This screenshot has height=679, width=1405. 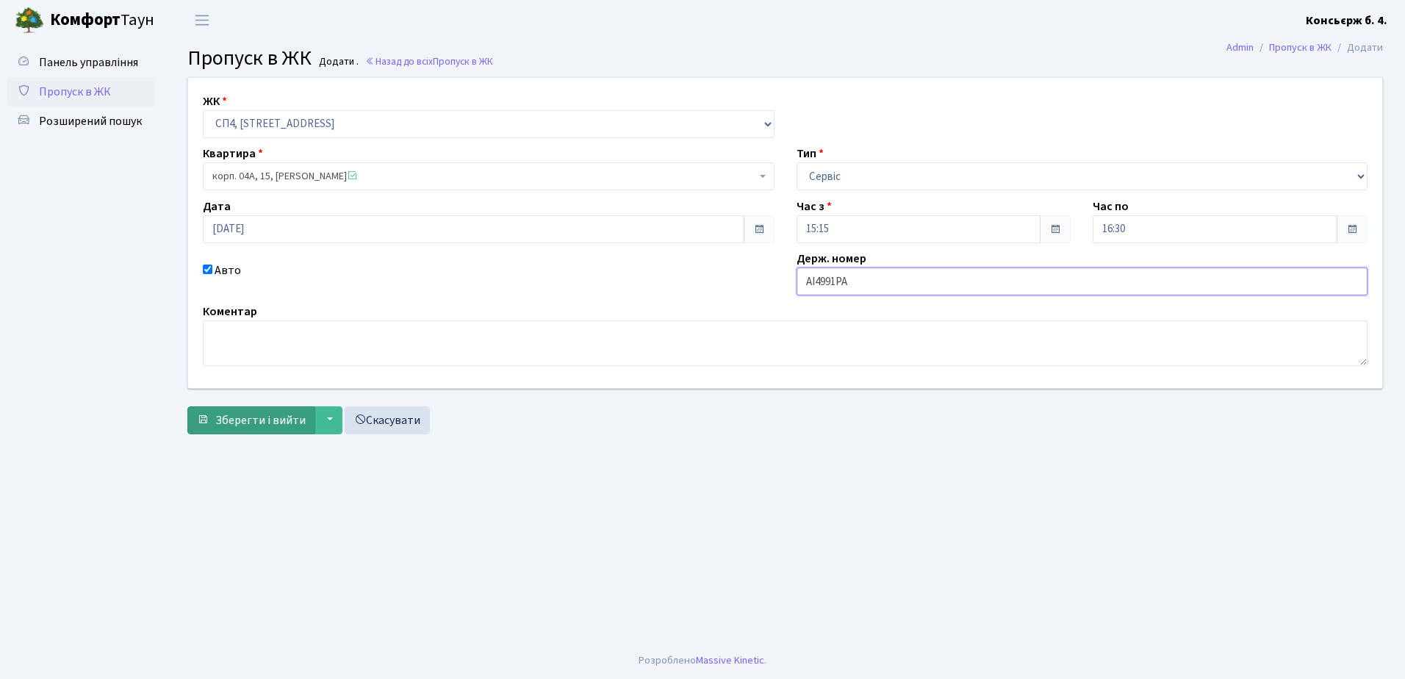 What do you see at coordinates (230, 312) in the screenshot?
I see `label: Коментар` at bounding box center [230, 312].